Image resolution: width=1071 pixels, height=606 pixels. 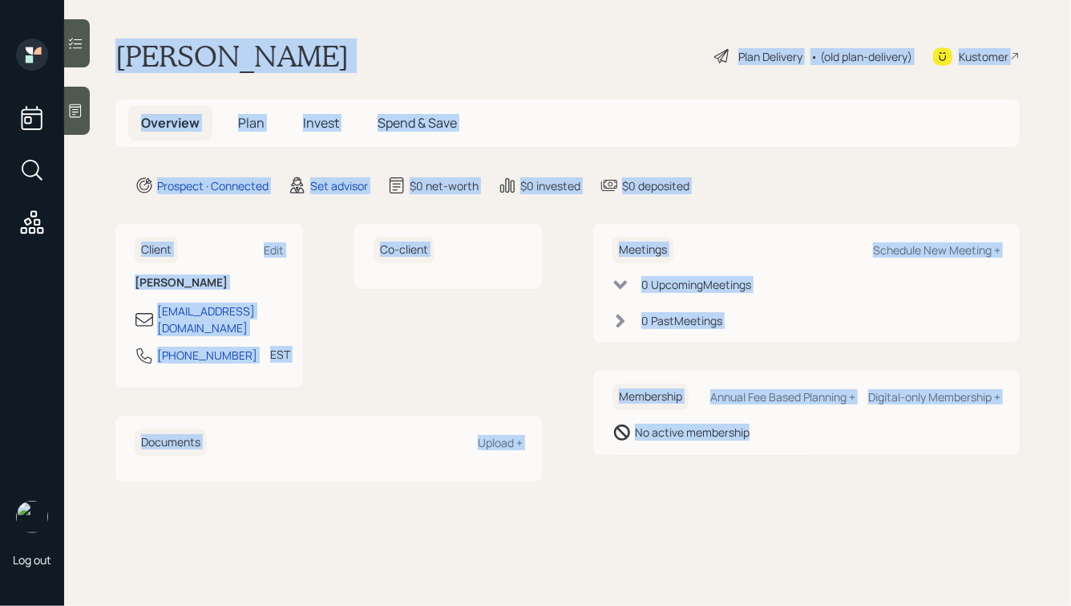 I want to click on h6: Co-client, so click(x=404, y=249).